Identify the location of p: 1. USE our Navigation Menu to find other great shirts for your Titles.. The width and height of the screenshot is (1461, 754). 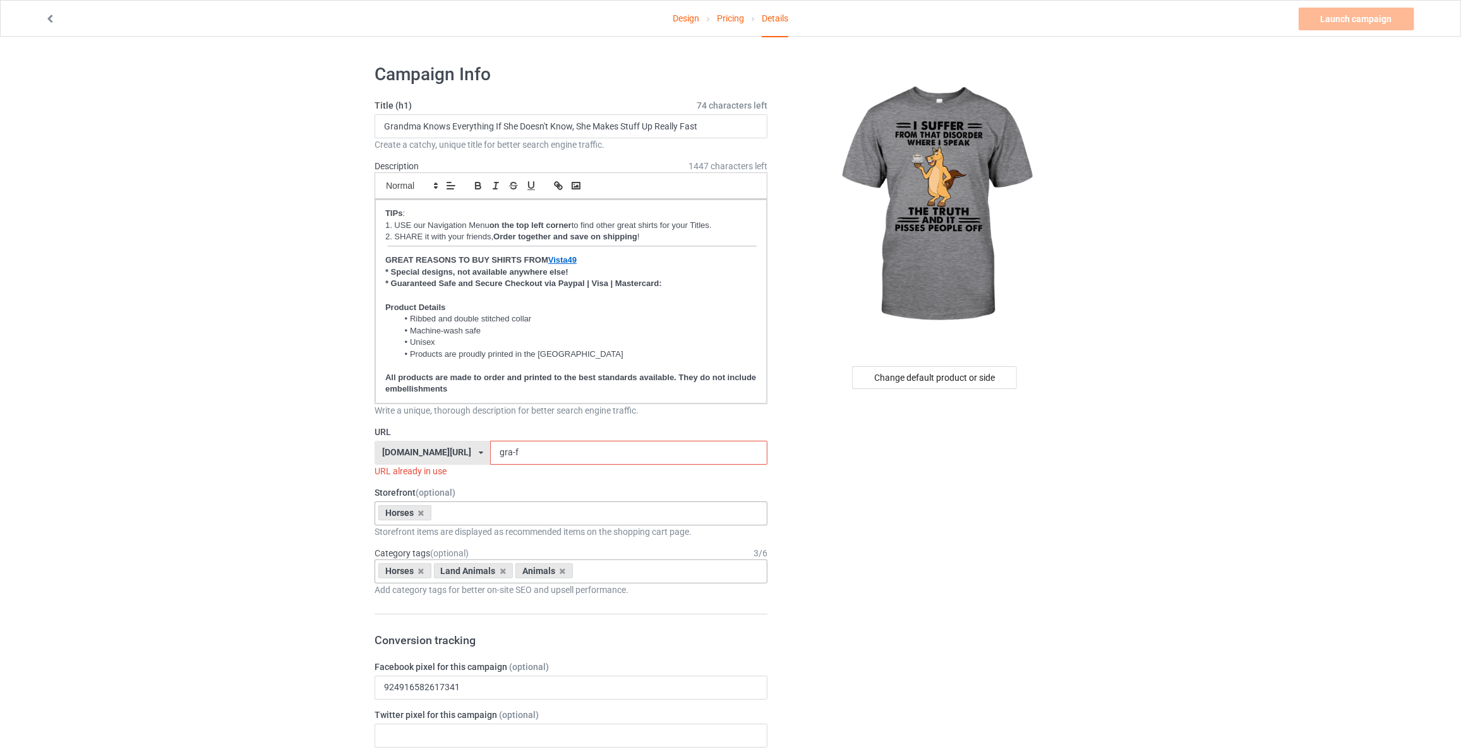
(571, 226).